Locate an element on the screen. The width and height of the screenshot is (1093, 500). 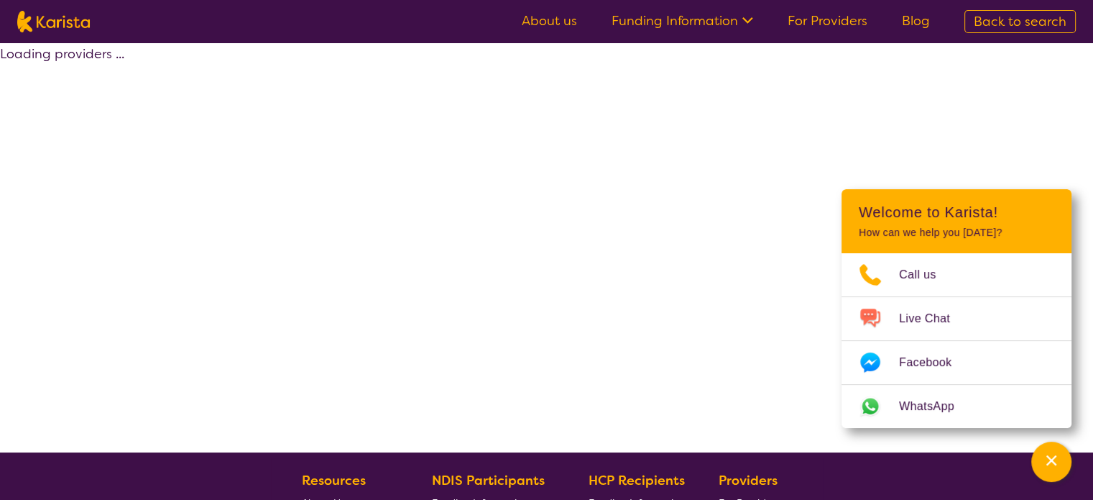
b: HCP Recipients is located at coordinates (637, 480).